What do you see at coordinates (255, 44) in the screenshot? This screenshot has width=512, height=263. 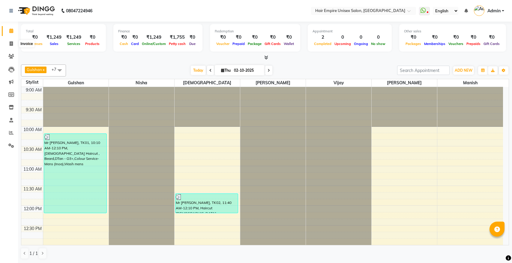 I see `span: Package` at bounding box center [255, 44].